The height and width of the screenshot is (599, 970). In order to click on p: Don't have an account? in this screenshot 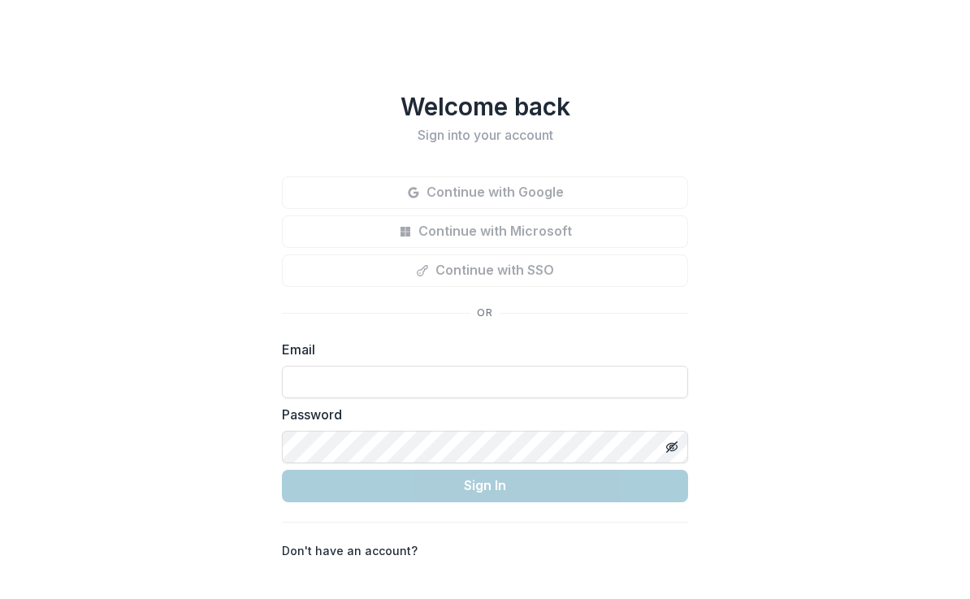, I will do `click(349, 550)`.